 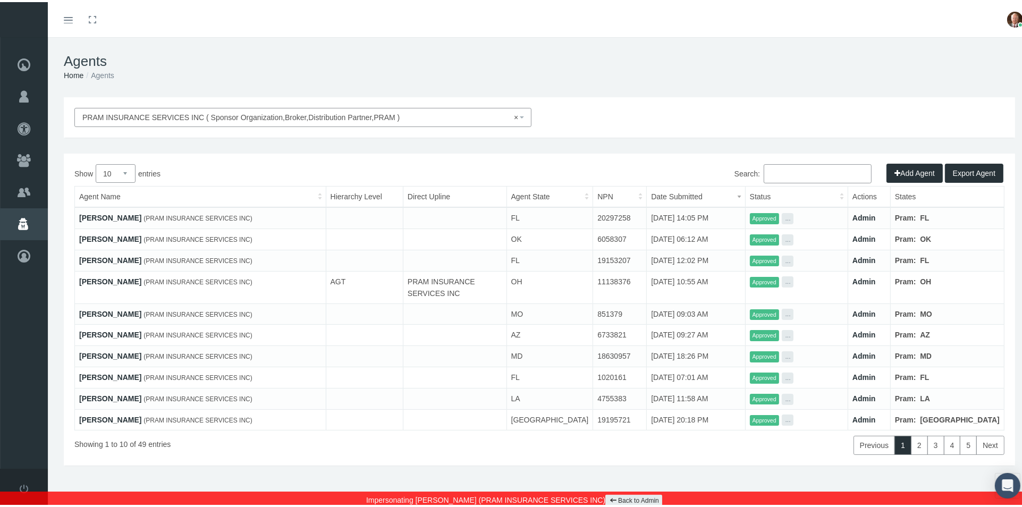 What do you see at coordinates (920, 443) in the screenshot?
I see `a: 2` at bounding box center [920, 443].